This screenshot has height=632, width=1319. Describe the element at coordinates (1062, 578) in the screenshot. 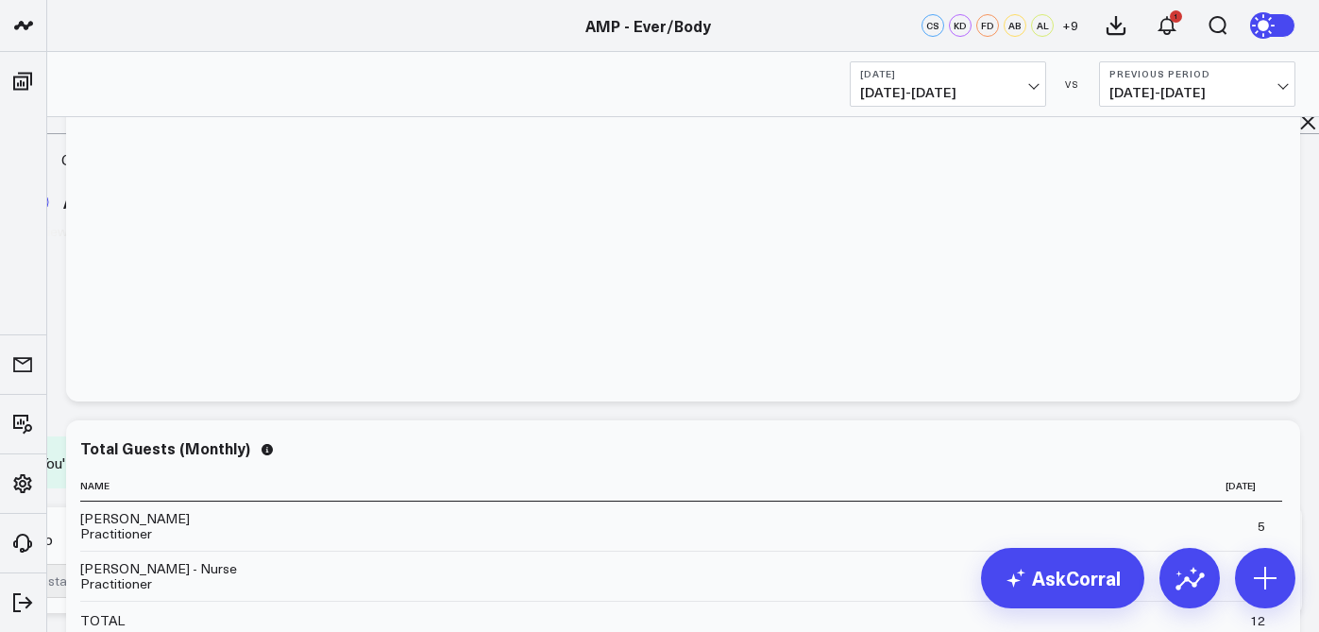

I see `a: AskCorral` at that location.